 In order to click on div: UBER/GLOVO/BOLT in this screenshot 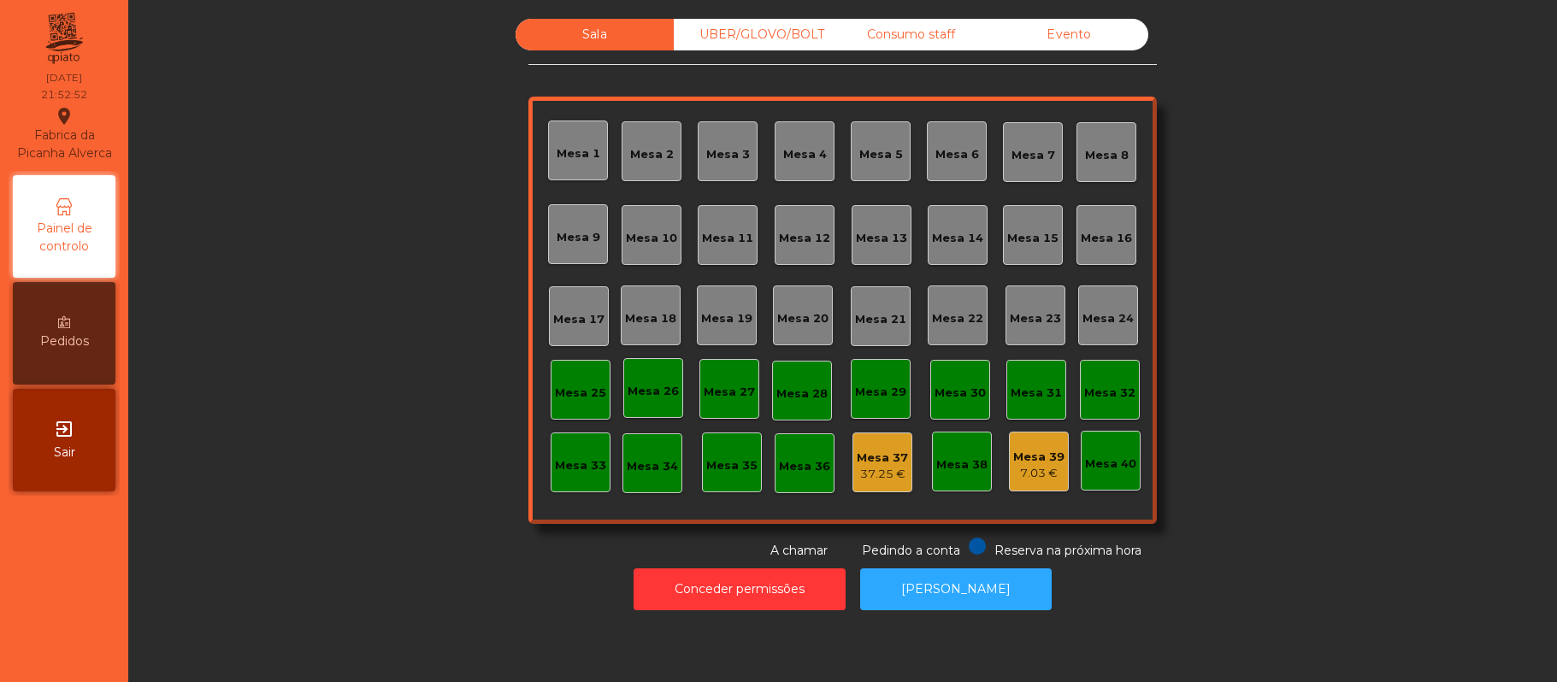, I will do `click(752, 34)`.